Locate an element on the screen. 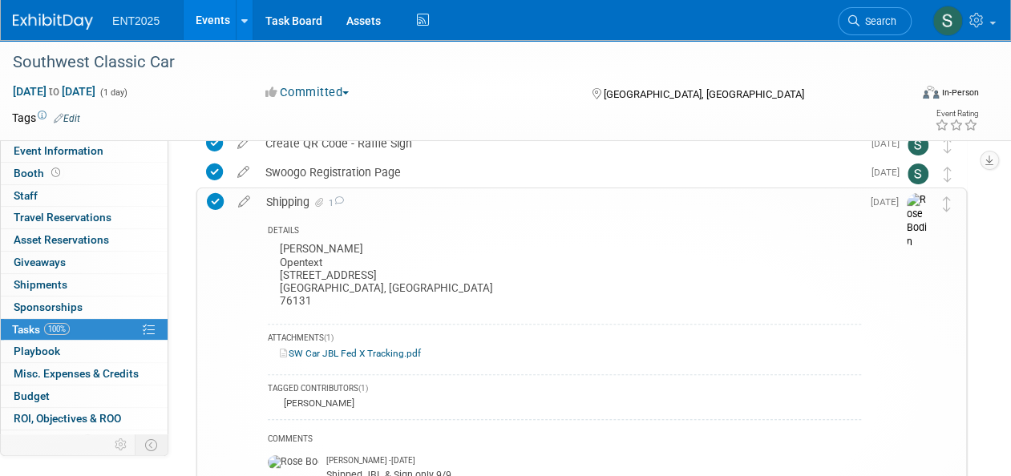 This screenshot has height=476, width=1011. td: Personalize Event Tab Strip is located at coordinates (121, 445).